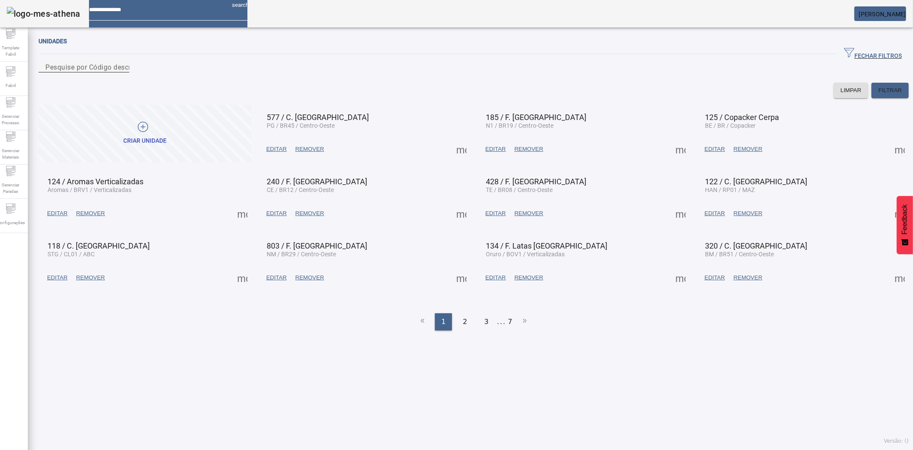 The width and height of the screenshot is (913, 450). I want to click on span: 124 / Aromas Verticalizadas, so click(95, 181).